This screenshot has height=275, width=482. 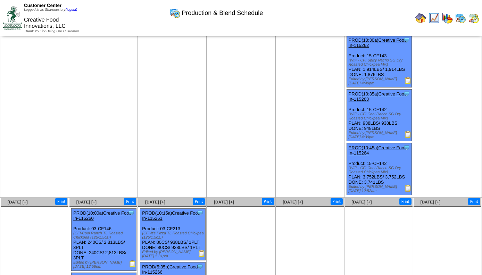 What do you see at coordinates (378, 96) in the screenshot?
I see `a: PROD(10:35a)Creative Food In-115263` at bounding box center [378, 96].